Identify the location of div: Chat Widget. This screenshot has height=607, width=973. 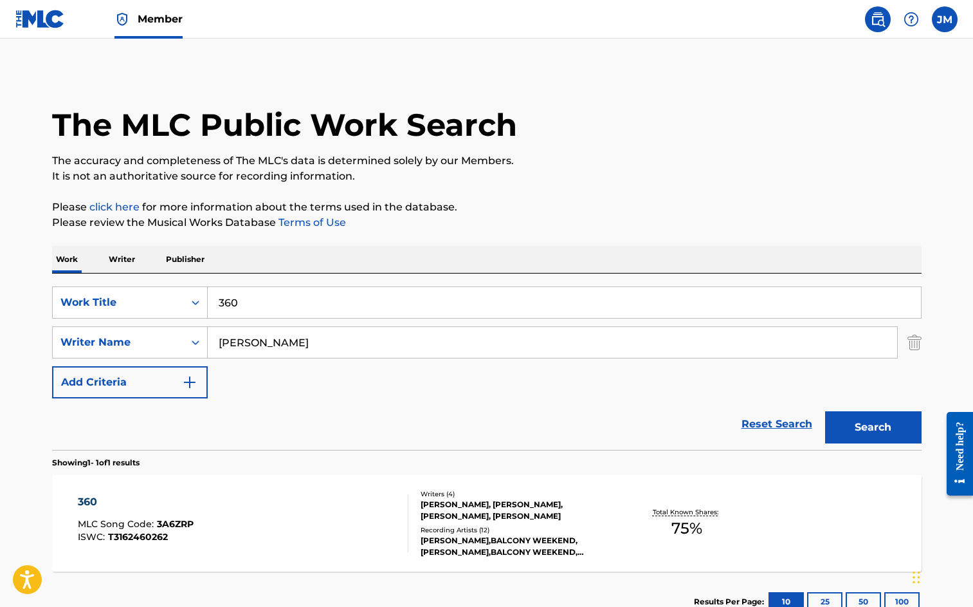
(941, 576).